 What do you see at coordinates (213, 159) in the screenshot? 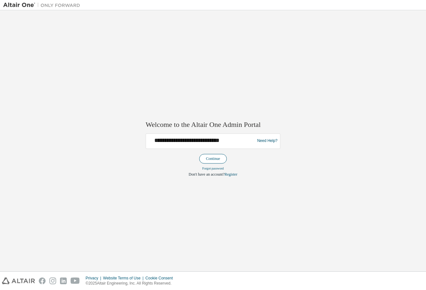
I see `button: Continue` at bounding box center [213, 159].